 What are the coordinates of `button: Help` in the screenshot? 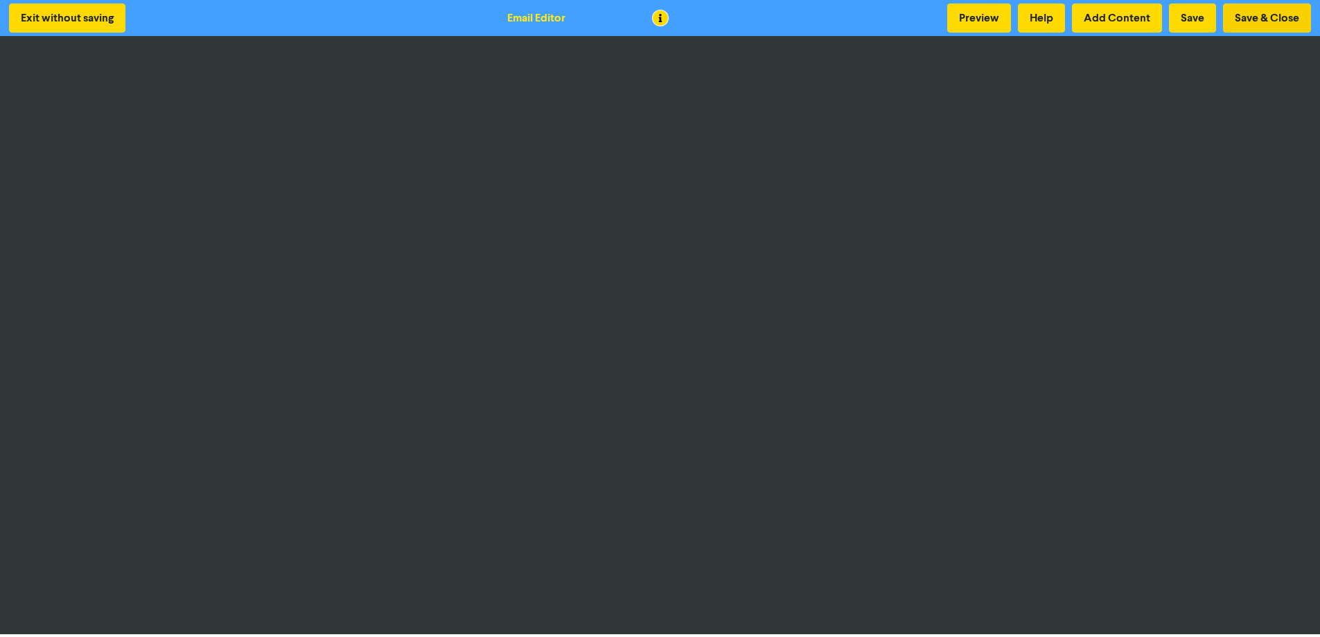 It's located at (1042, 18).